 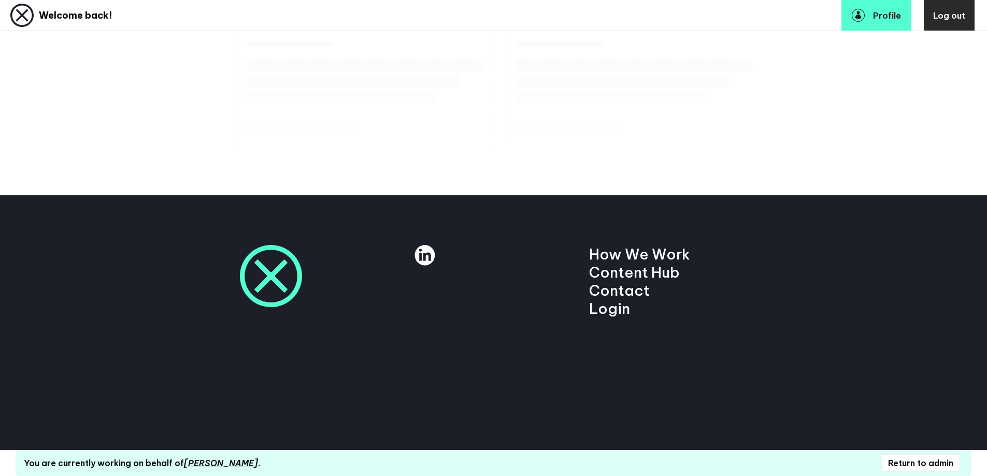 What do you see at coordinates (634, 272) in the screenshot?
I see `a: Content Hub` at bounding box center [634, 272].